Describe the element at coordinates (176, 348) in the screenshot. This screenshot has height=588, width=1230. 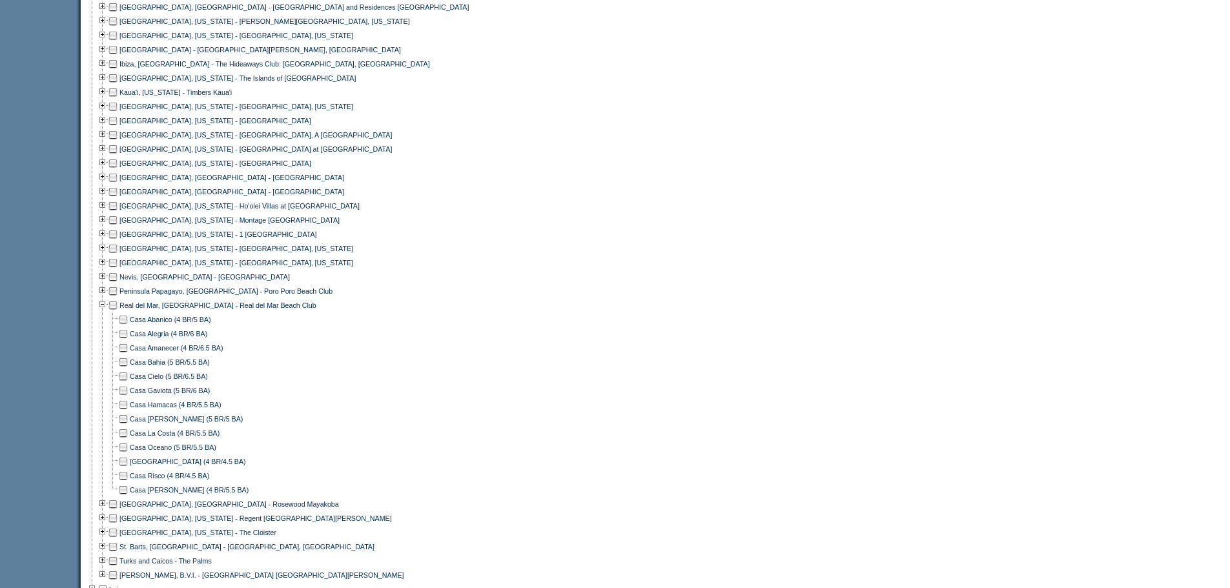
I see `a: Casa Amanecer (4 BR/6.5 BA)` at that location.